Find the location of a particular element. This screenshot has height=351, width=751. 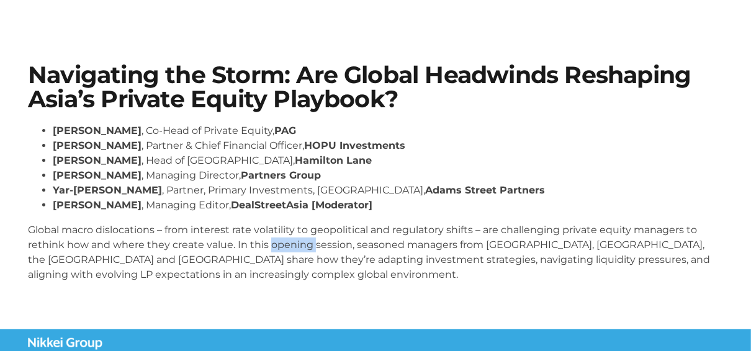

strong: Adams Street Partners is located at coordinates (485, 190).